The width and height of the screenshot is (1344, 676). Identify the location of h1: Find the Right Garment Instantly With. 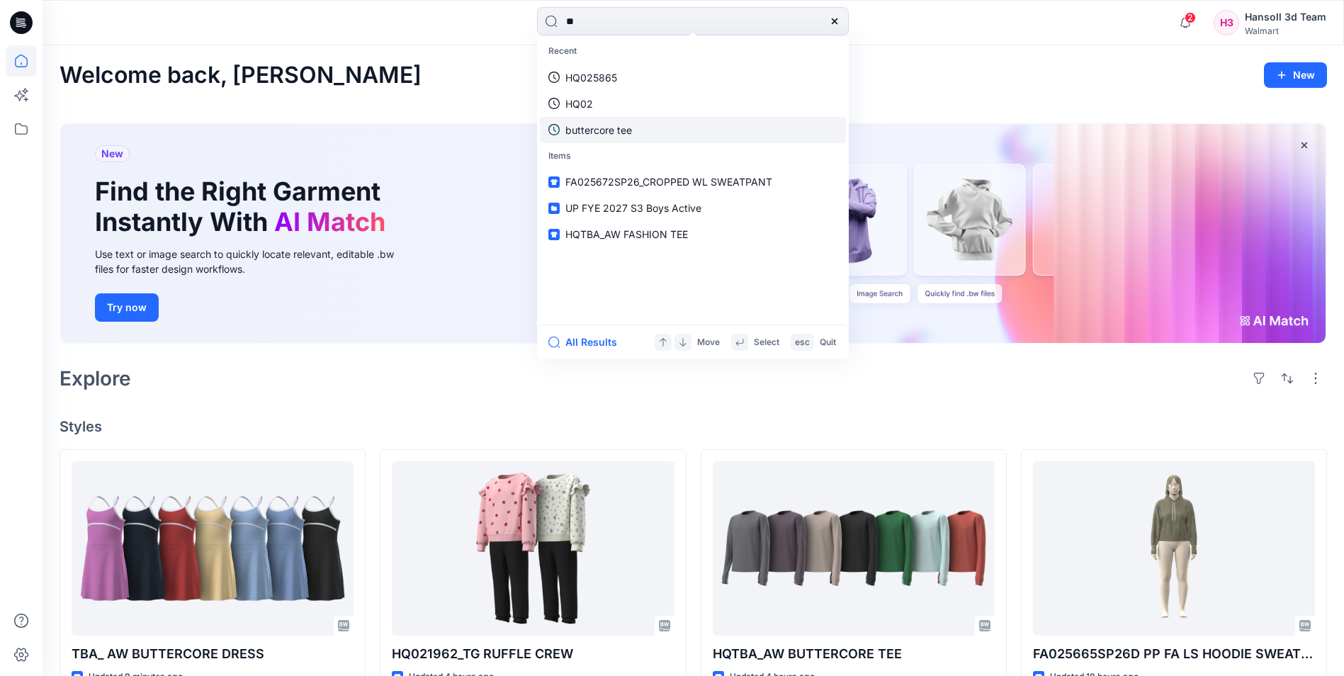
(244, 207).